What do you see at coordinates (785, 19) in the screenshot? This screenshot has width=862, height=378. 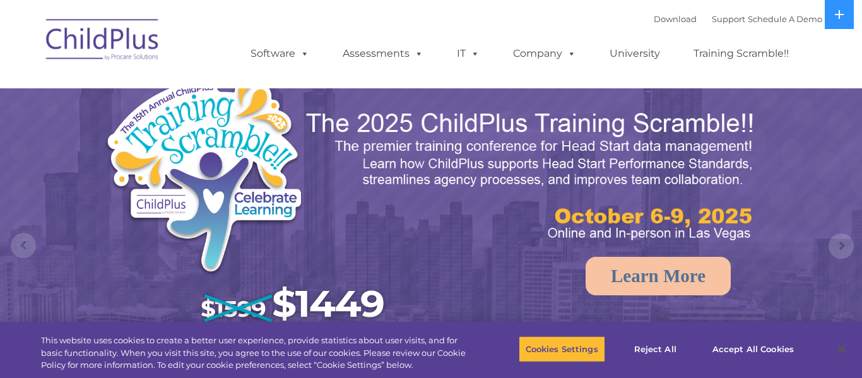 I see `a: Schedule A Demo` at bounding box center [785, 19].